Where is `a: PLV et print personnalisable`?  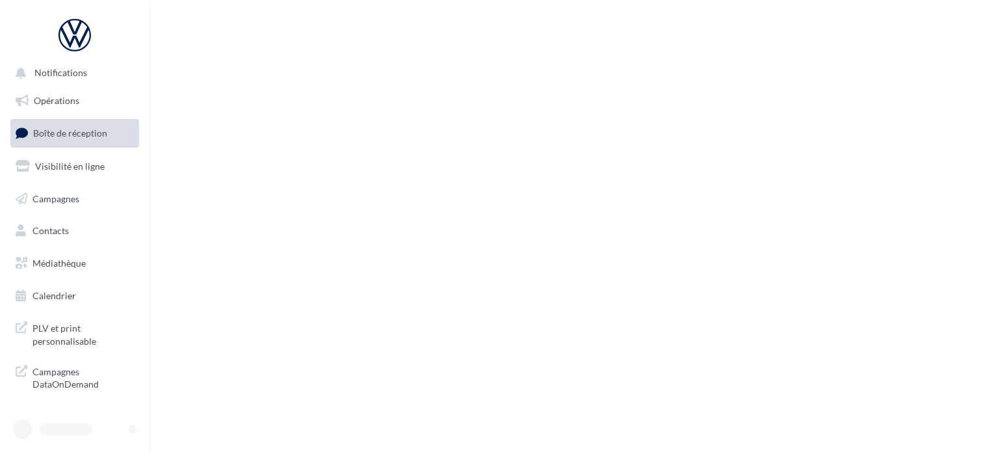 a: PLV et print personnalisable is located at coordinates (75, 333).